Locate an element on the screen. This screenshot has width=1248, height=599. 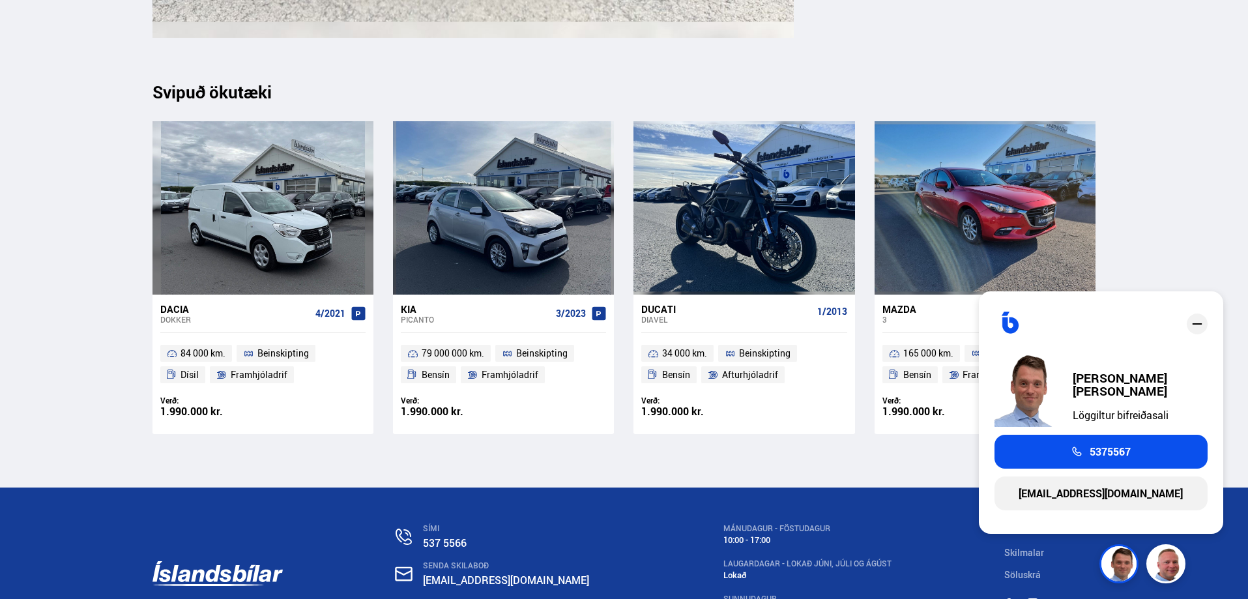
span: Dísil is located at coordinates (190, 375).